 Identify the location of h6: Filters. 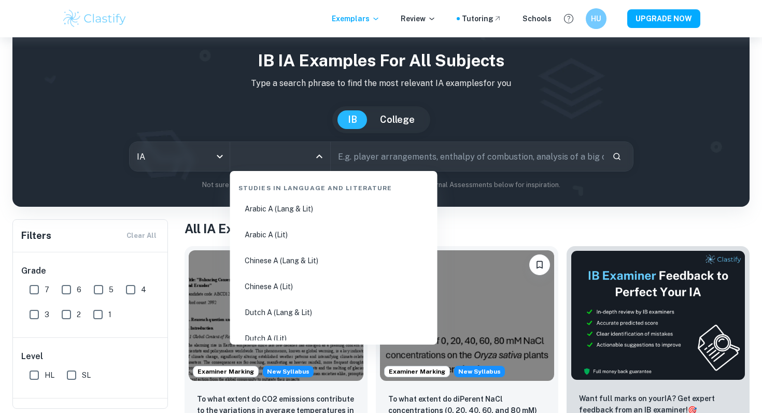
(36, 236).